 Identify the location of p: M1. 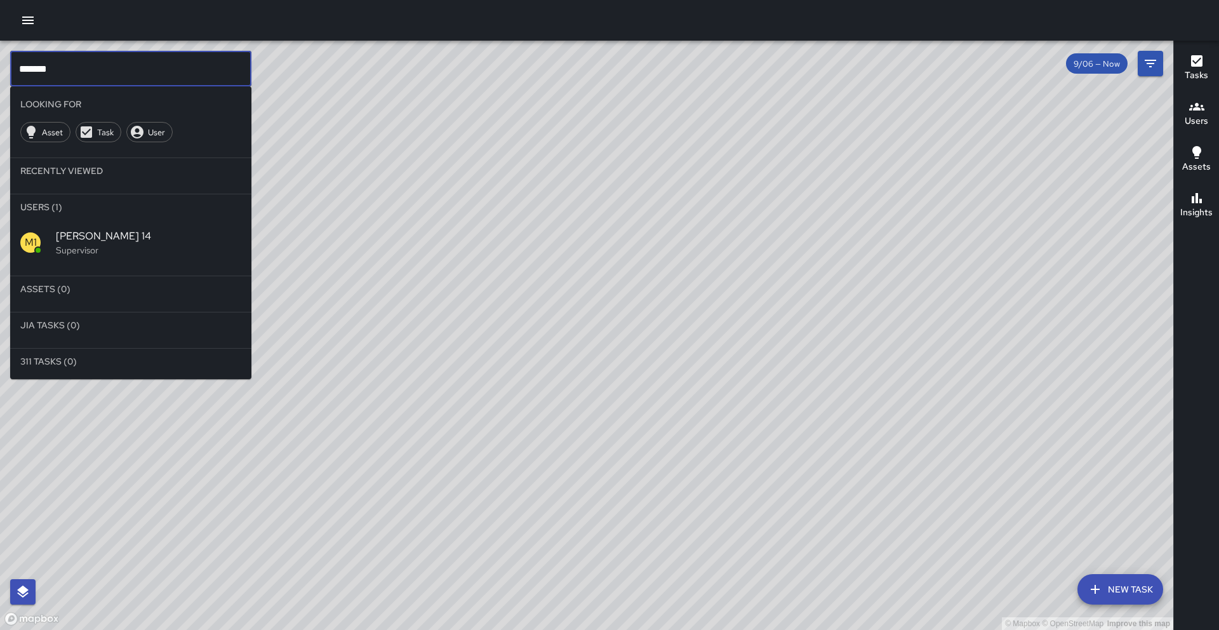
(30, 243).